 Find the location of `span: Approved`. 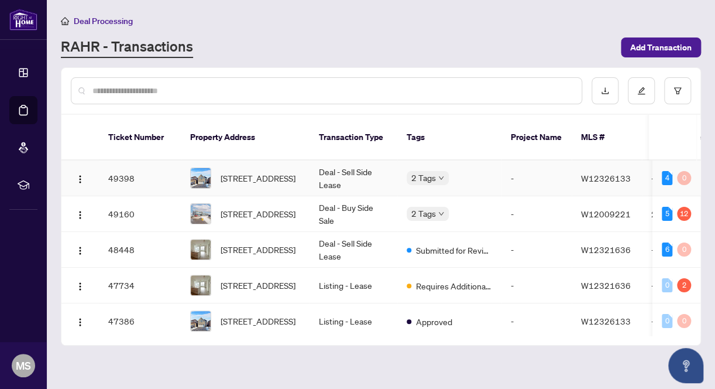

span: Approved is located at coordinates (434, 321).